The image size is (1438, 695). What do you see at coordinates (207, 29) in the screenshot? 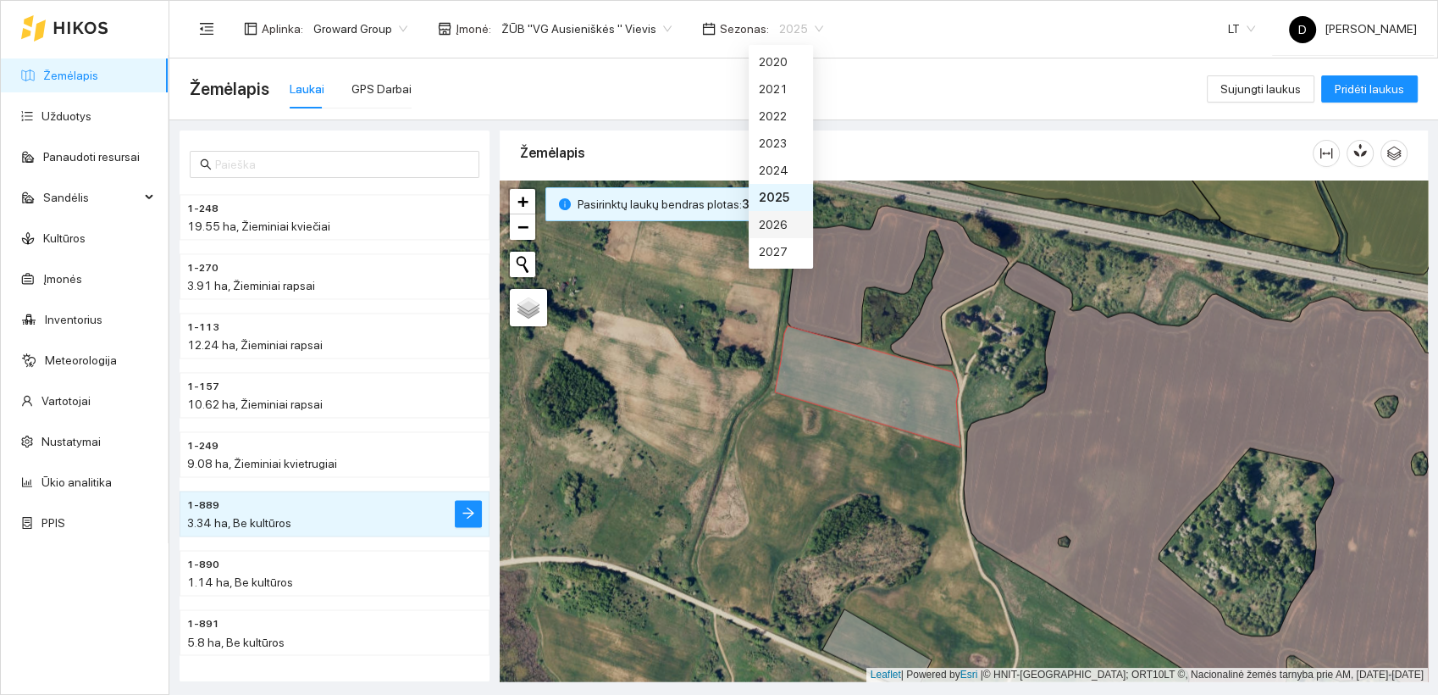
I see `span: menu-fold` at bounding box center [207, 29].